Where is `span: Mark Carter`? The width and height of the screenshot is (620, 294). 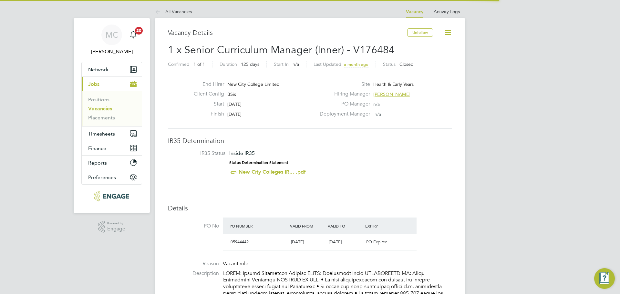 span: Mark Carter is located at coordinates (112, 52).